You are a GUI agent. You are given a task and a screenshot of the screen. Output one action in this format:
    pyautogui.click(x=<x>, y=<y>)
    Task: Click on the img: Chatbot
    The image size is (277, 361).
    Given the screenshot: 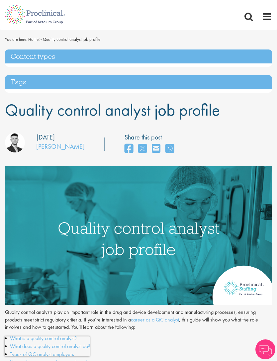 What is the action you would take?
    pyautogui.click(x=266, y=350)
    